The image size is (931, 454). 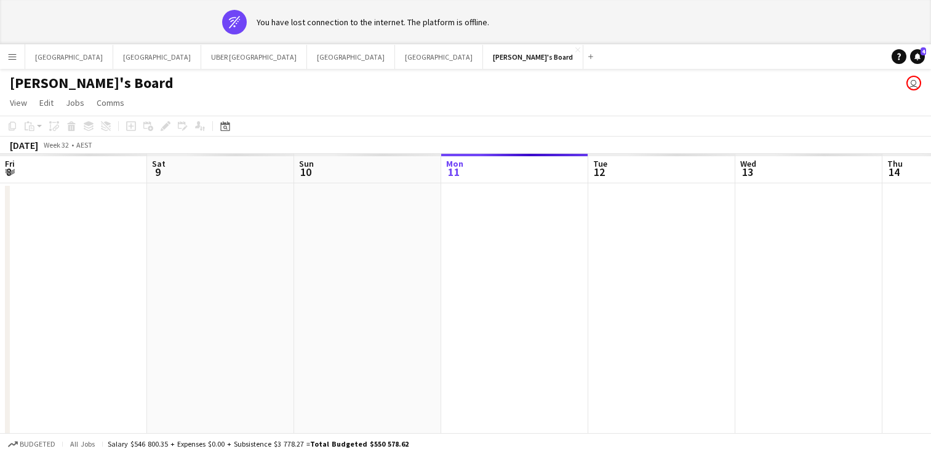 What do you see at coordinates (56, 145) in the screenshot?
I see `span: Week 32` at bounding box center [56, 145].